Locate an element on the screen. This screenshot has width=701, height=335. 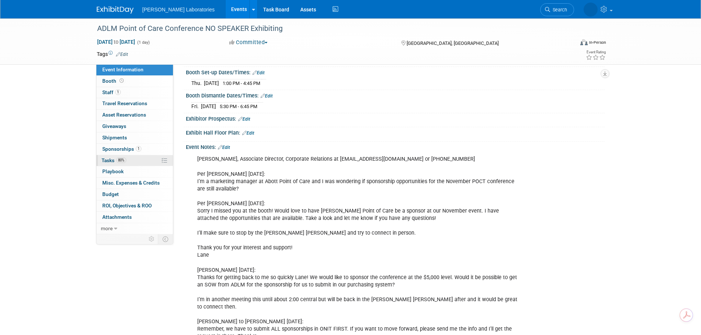
span: Booth not reserved yet is located at coordinates (121, 81).